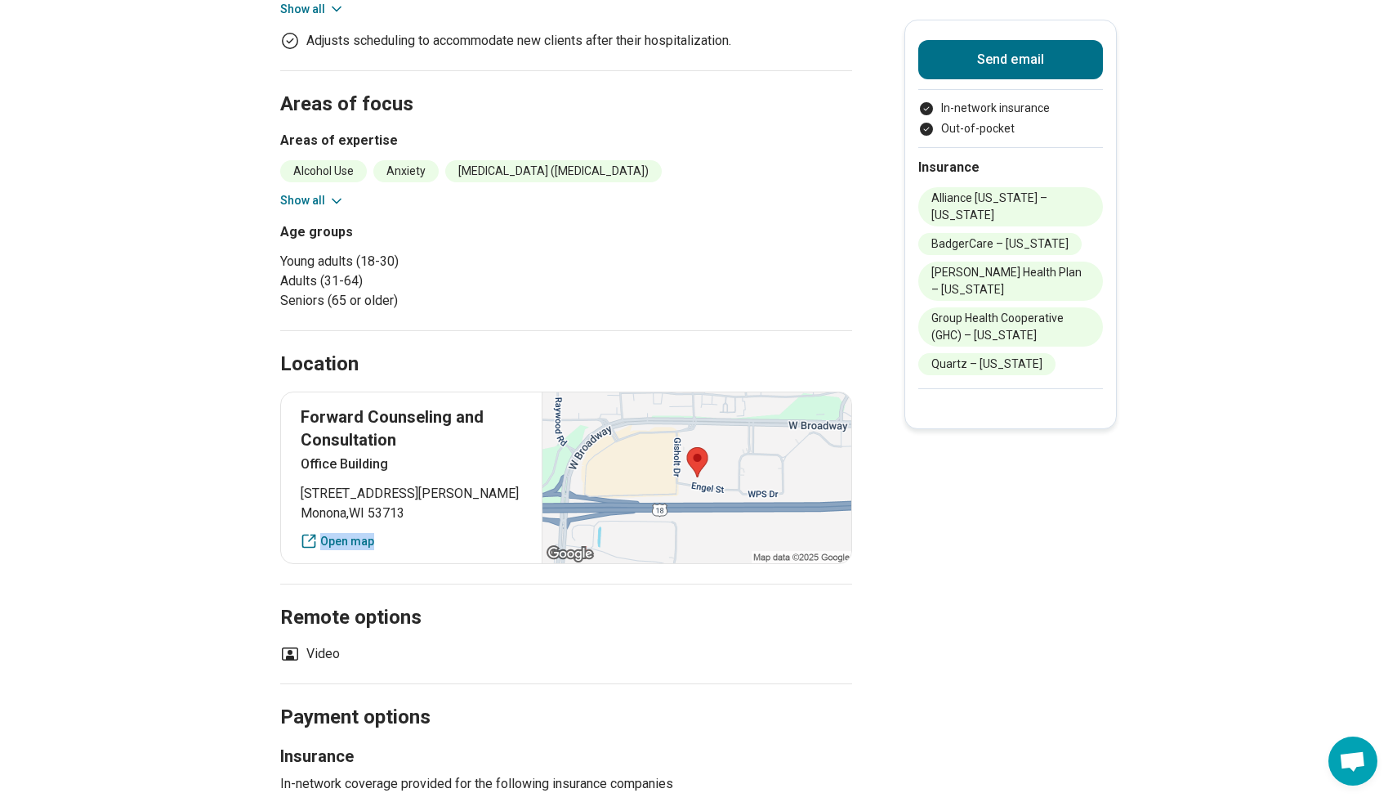 The width and height of the screenshot is (1397, 802). I want to click on h2: Insurance, so click(1011, 168).